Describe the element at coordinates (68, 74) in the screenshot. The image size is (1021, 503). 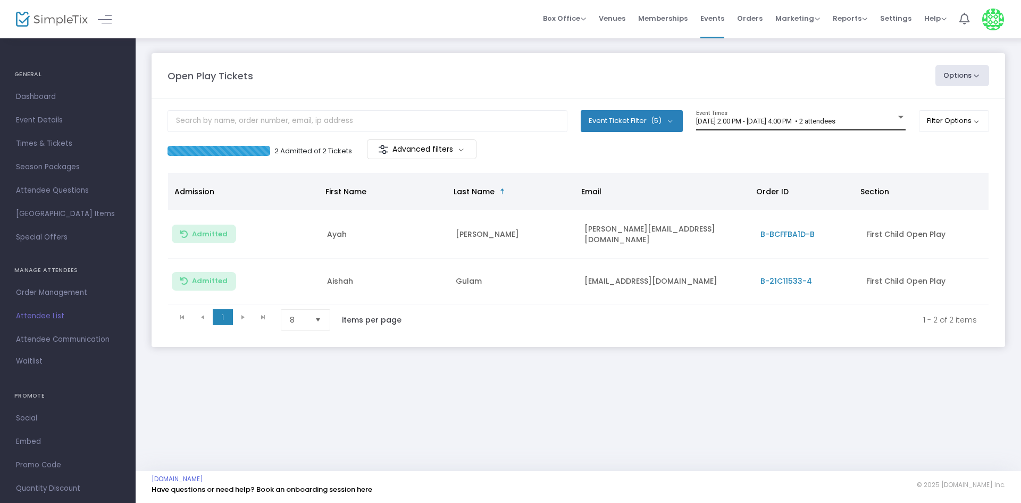
I see `h4: GENERAL` at that location.